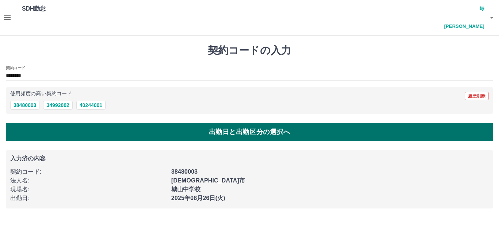  Describe the element at coordinates (250, 50) in the screenshot. I see `h1: 契約コードの入力` at that location.